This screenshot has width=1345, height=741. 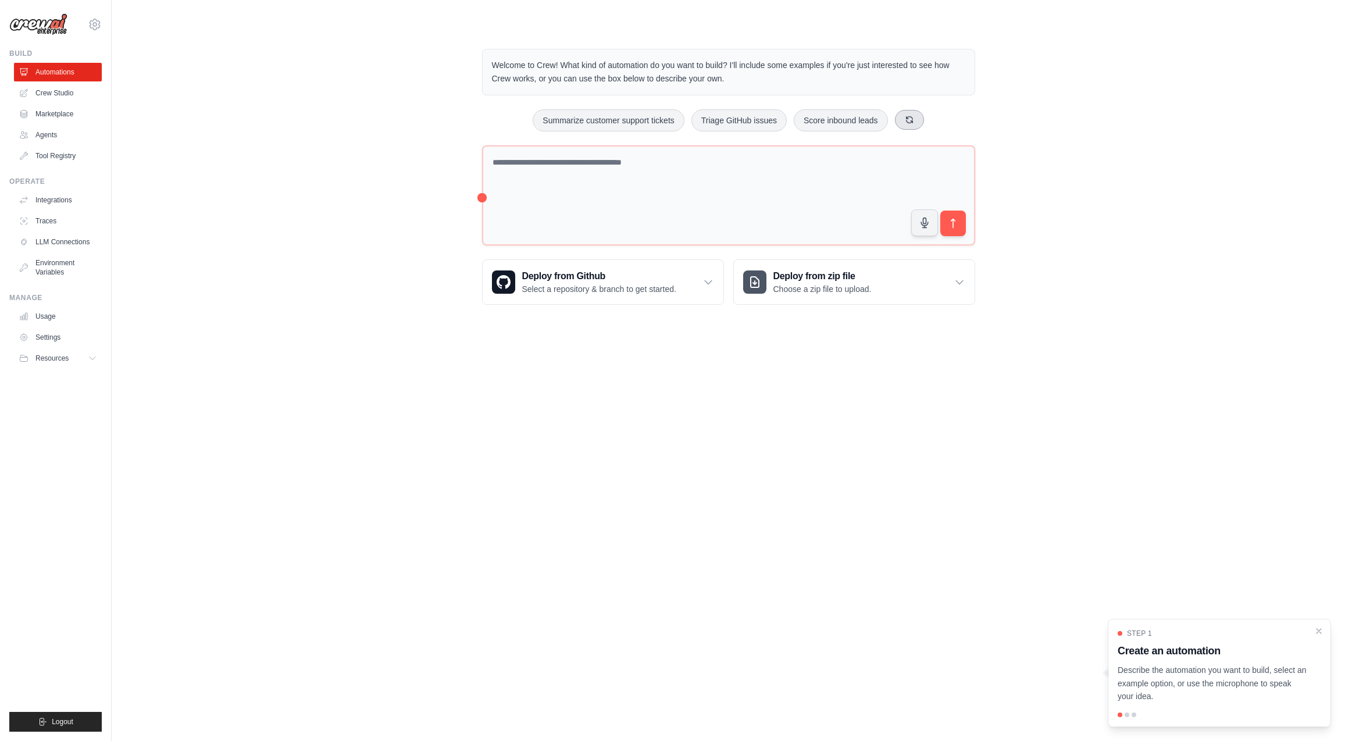 I want to click on a: Traces, so click(x=58, y=221).